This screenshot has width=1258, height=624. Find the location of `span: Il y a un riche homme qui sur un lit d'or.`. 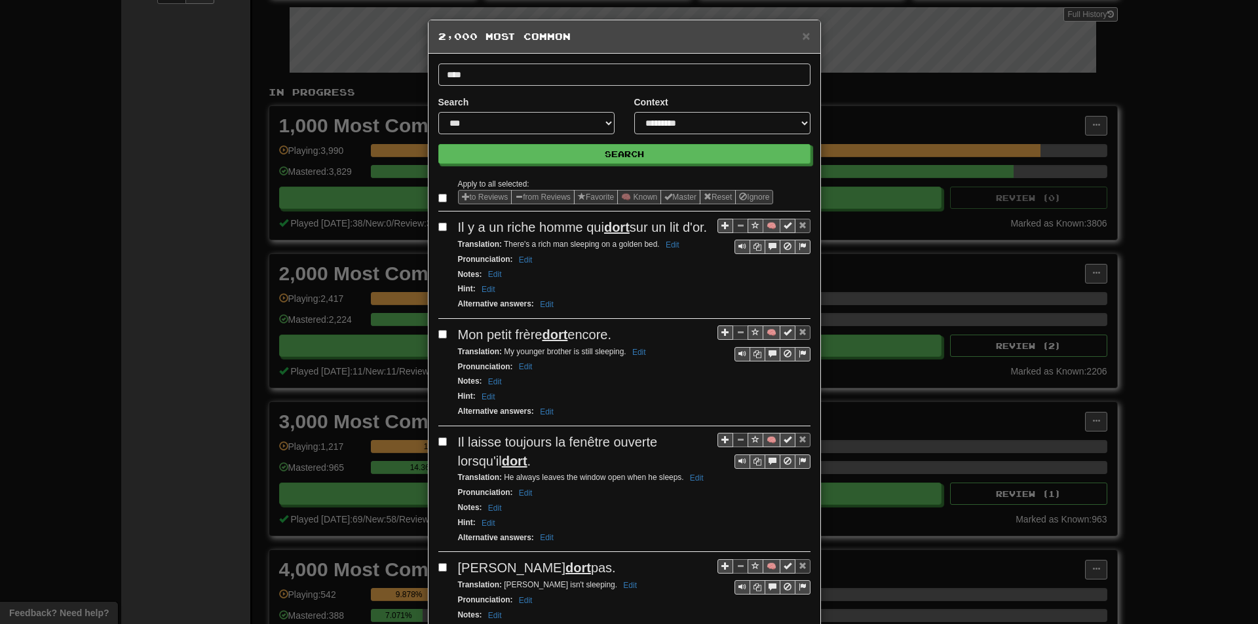

span: Il y a un riche homme qui sur un lit d'or. is located at coordinates (582, 227).